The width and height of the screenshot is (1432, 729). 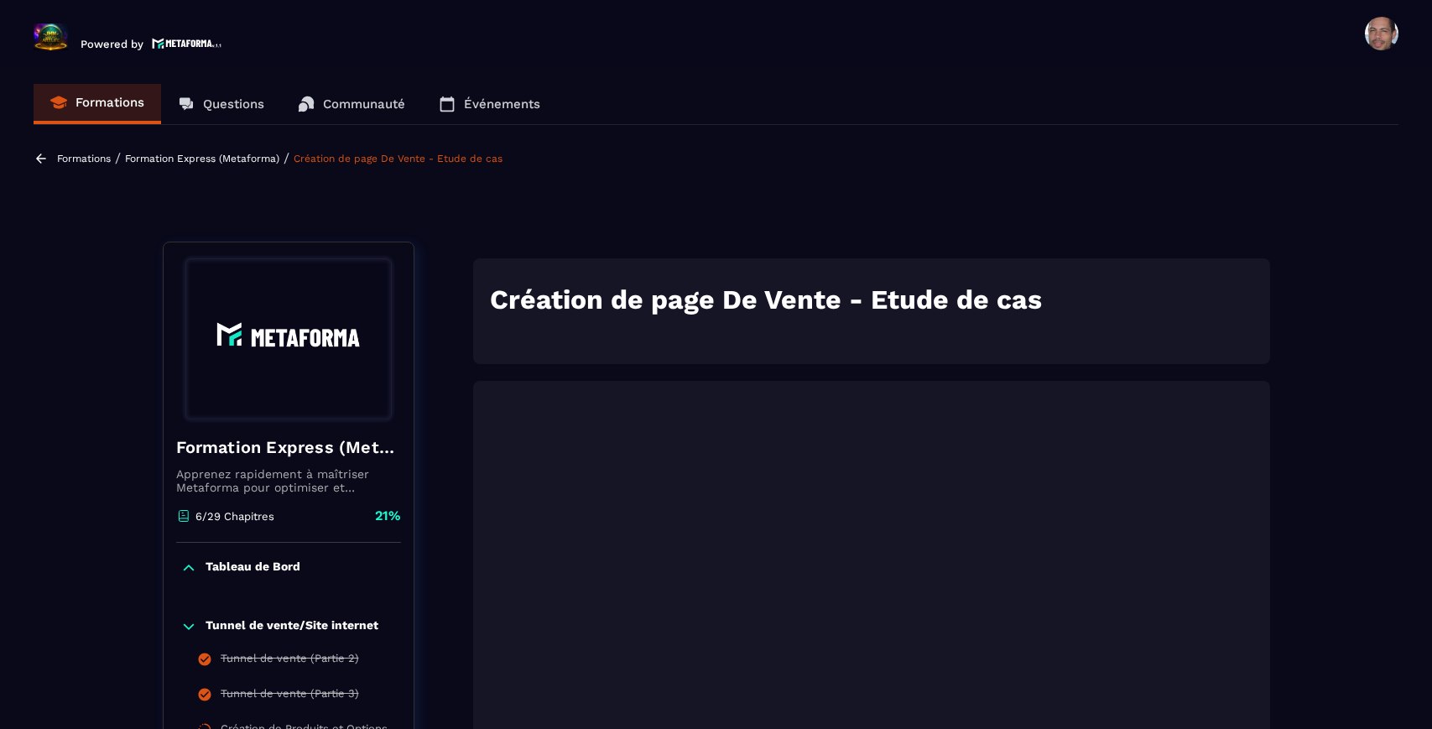 I want to click on img: logo-branding, so click(x=50, y=37).